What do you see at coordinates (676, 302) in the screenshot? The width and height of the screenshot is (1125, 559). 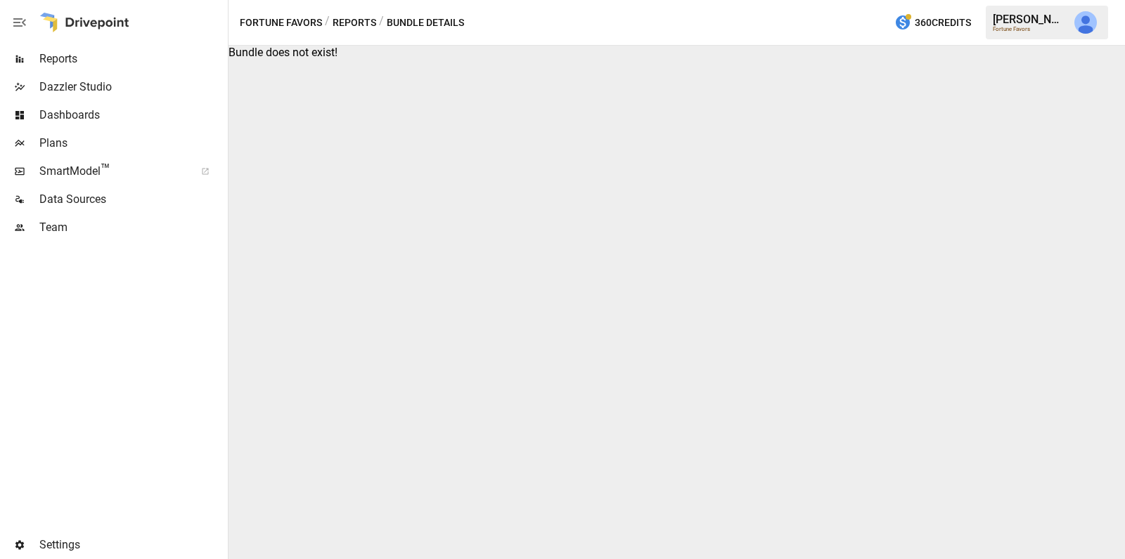 I see `article: Bundle does not exist!` at bounding box center [676, 302].